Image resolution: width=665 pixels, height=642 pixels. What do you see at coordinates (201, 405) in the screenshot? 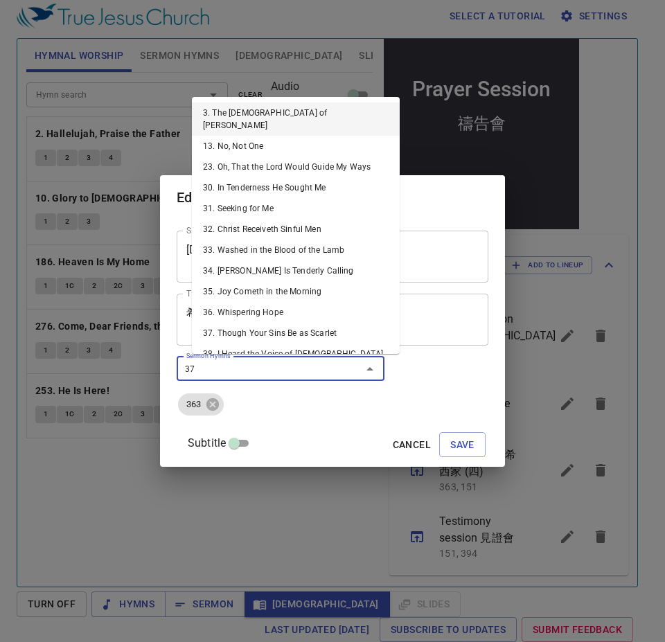
I see `div: 363` at bounding box center [201, 405].